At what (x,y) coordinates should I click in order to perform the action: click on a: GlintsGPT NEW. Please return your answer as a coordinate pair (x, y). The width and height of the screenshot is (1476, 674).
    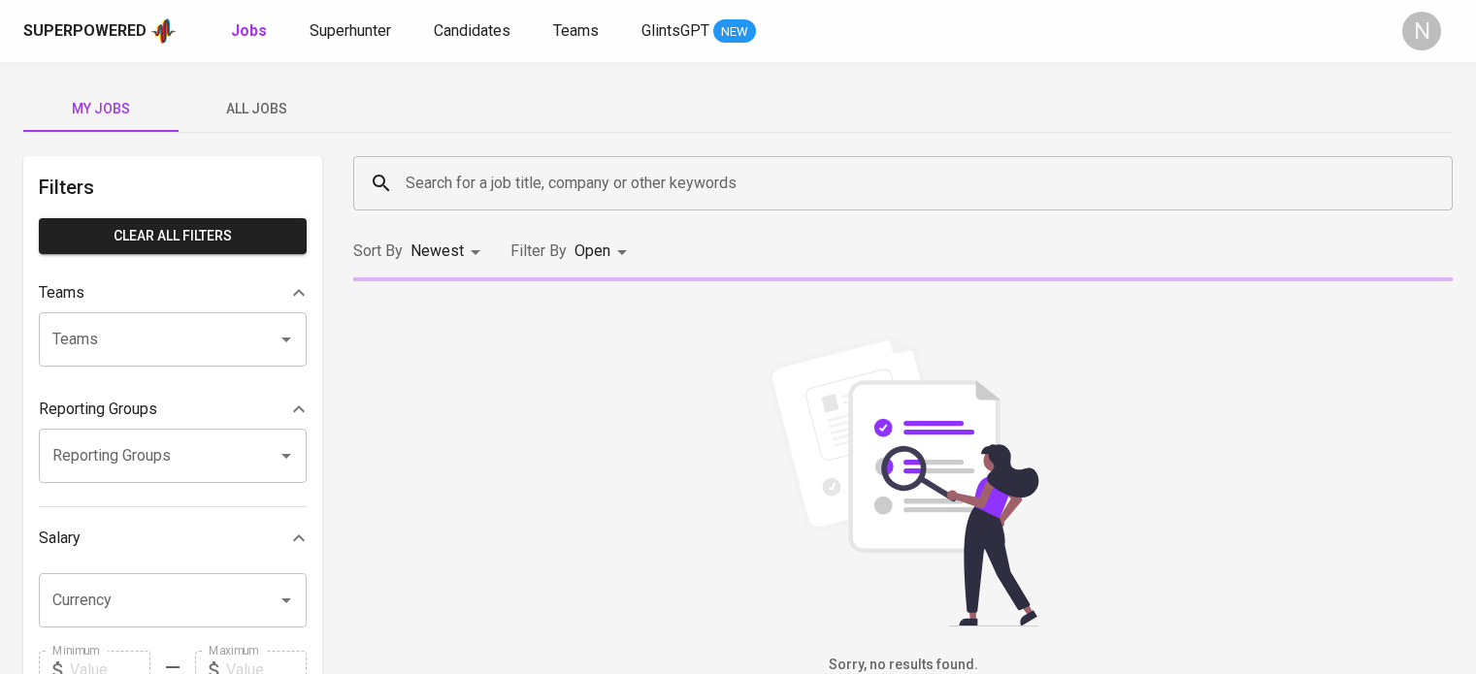
    Looking at the image, I should click on (699, 31).